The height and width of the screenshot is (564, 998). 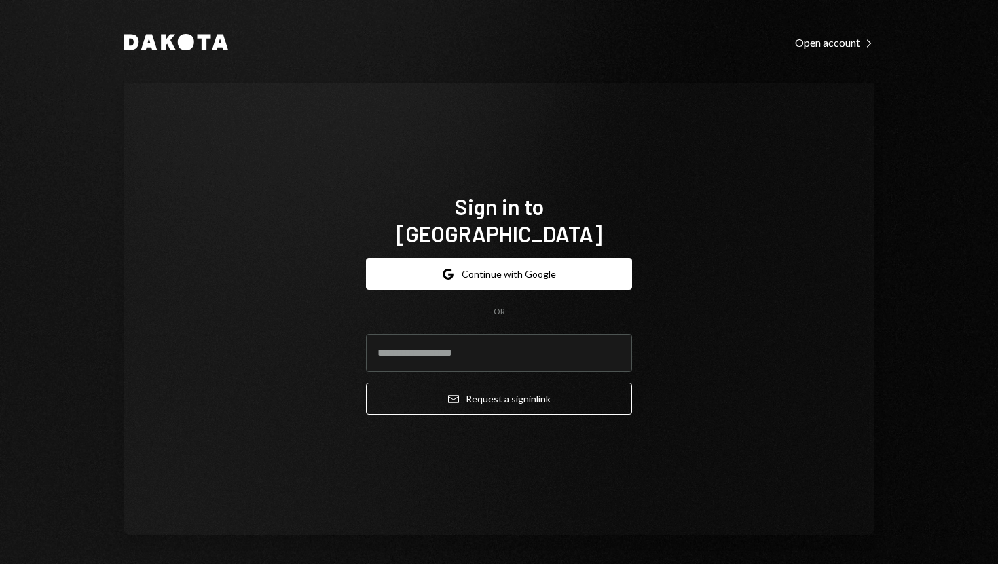 What do you see at coordinates (499, 274) in the screenshot?
I see `button: Continue with Google` at bounding box center [499, 274].